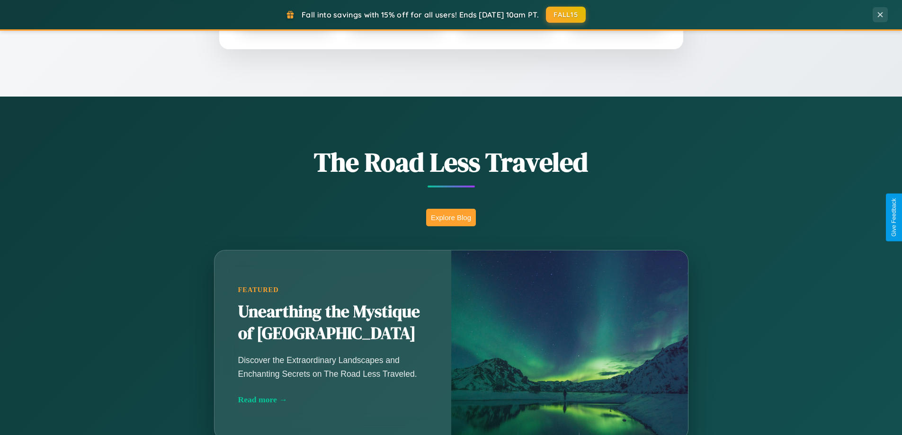 The image size is (902, 435). I want to click on div: Featured, so click(333, 290).